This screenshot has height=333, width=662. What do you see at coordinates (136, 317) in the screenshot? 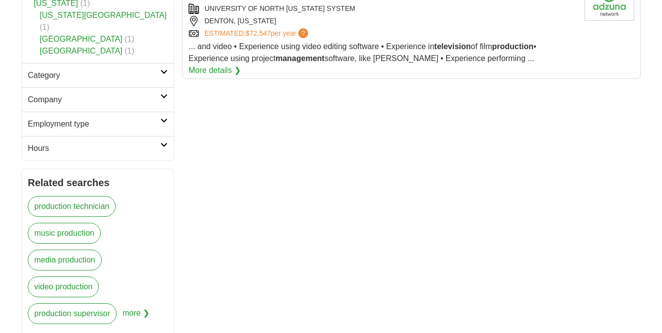
I see `span: more ❯` at bounding box center [136, 317].